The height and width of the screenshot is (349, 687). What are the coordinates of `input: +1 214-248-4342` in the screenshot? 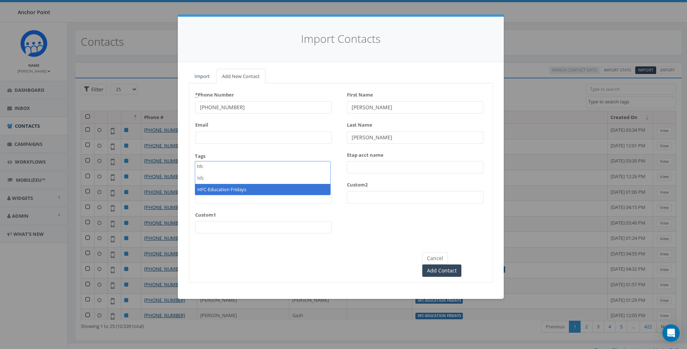 It's located at (263, 107).